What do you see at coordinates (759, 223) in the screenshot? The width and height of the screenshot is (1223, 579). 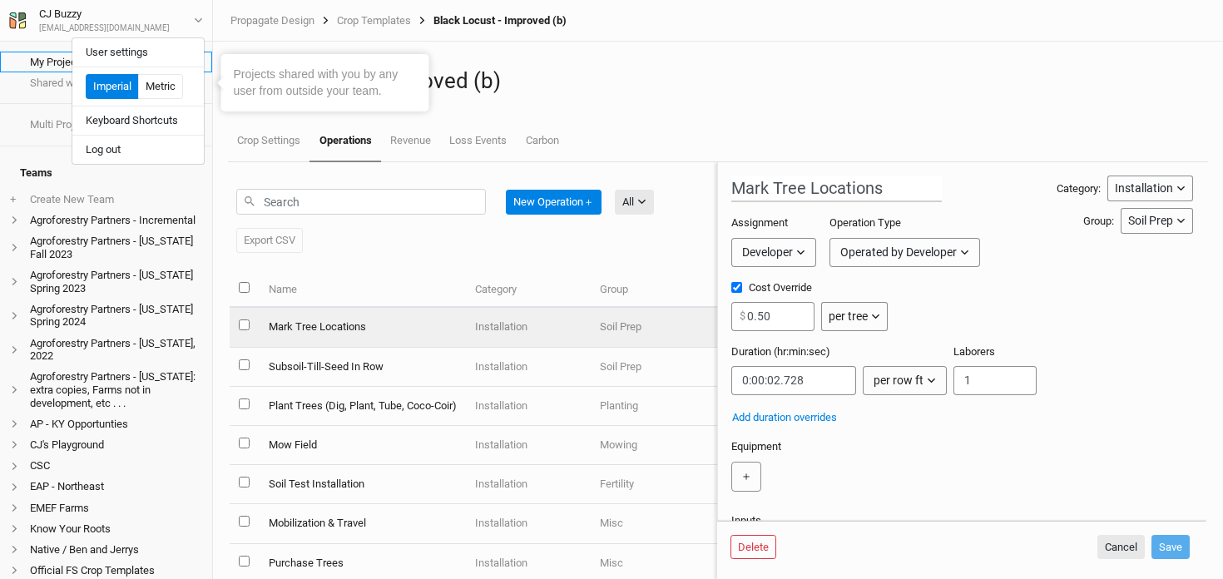 I see `label: Assignment` at bounding box center [759, 223].